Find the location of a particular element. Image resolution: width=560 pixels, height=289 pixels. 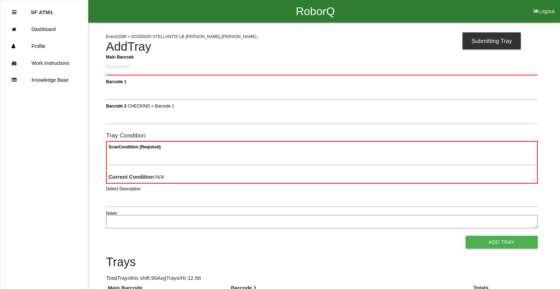

div: Close is located at coordinates (14, 12).